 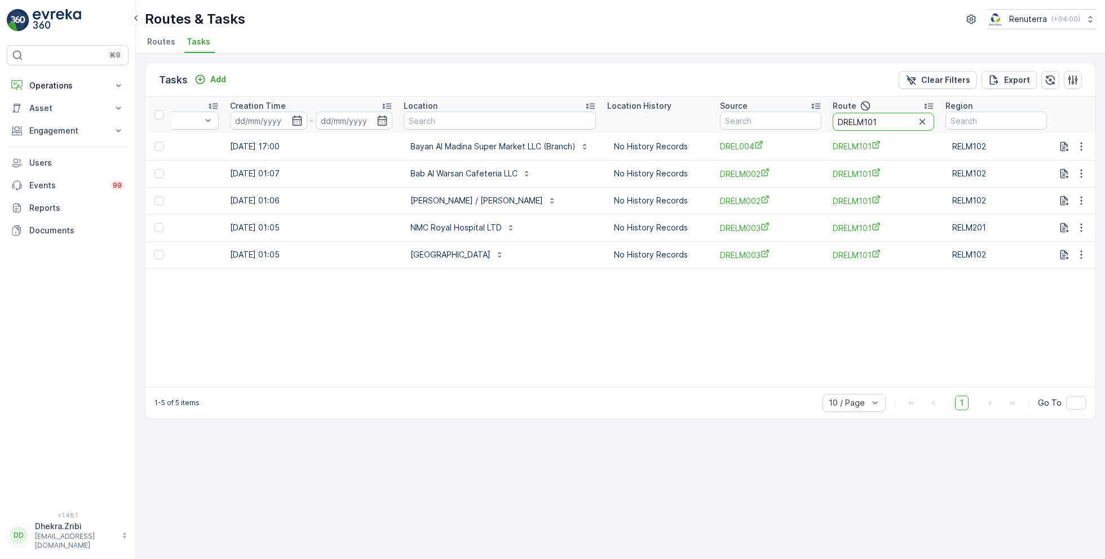 What do you see at coordinates (218, 79) in the screenshot?
I see `p: Add` at bounding box center [218, 79].